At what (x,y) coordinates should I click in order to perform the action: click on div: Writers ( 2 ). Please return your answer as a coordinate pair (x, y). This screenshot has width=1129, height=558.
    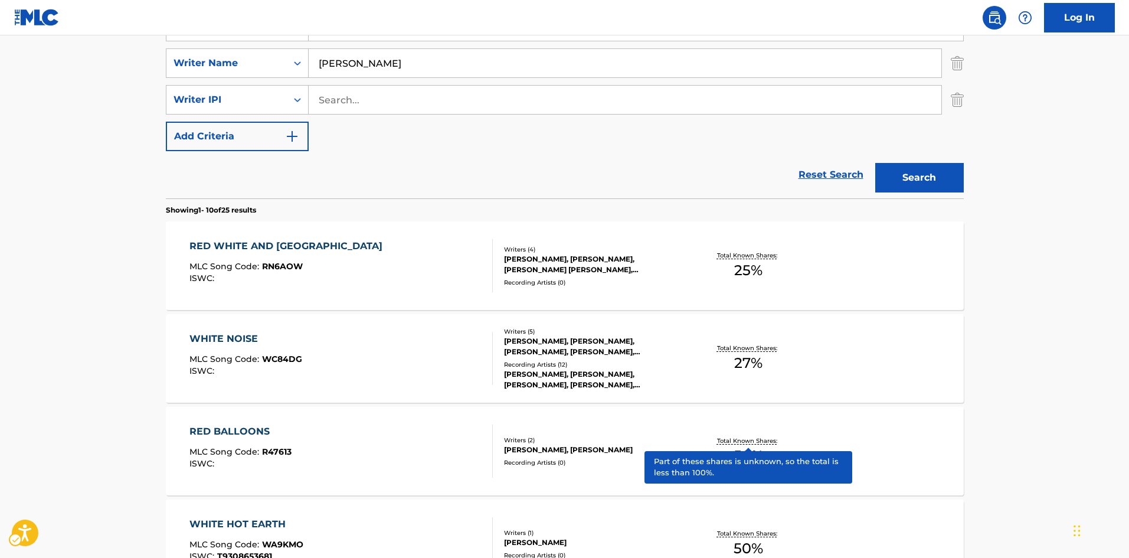
    Looking at the image, I should click on (593, 440).